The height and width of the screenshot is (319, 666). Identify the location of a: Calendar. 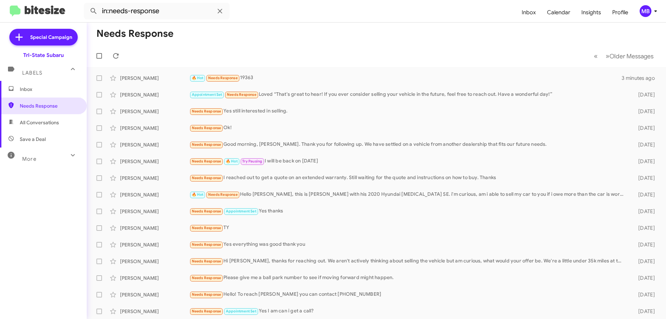
(558, 12).